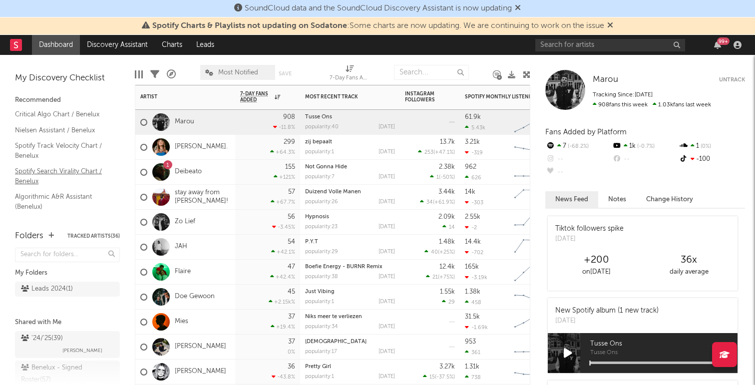  What do you see at coordinates (444, 152) in the screenshot?
I see `span: +47.1 %` at bounding box center [444, 152].